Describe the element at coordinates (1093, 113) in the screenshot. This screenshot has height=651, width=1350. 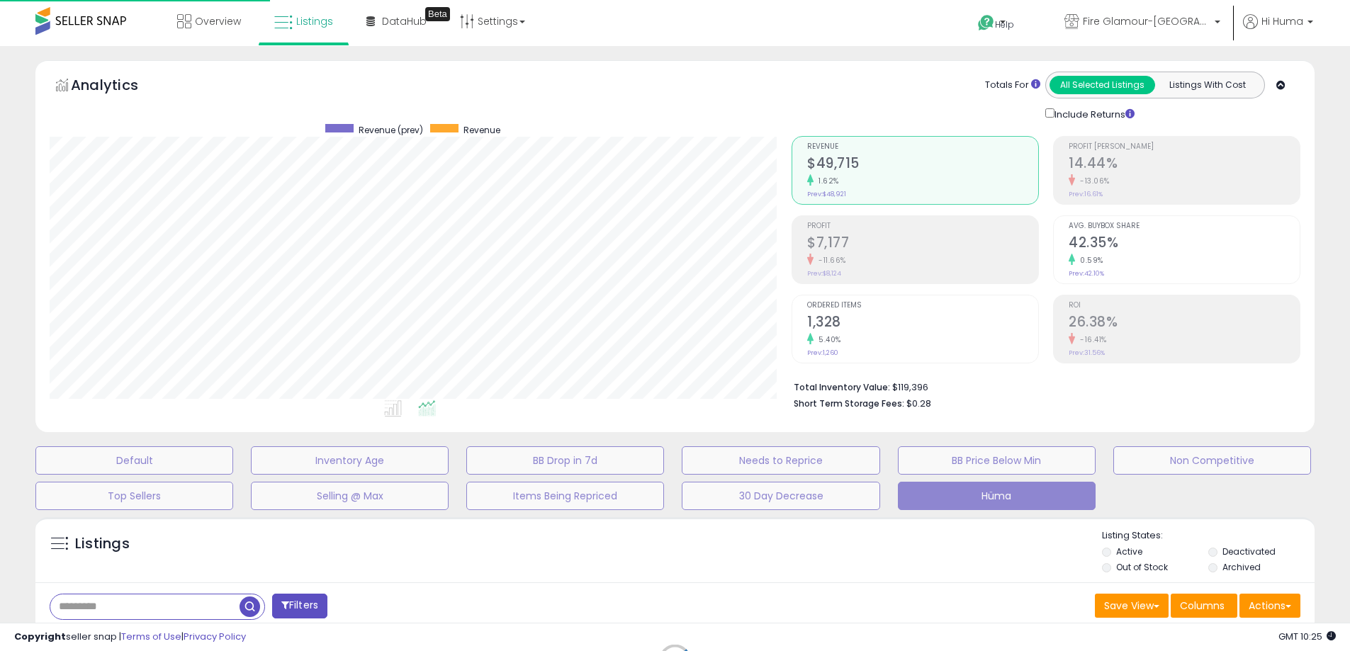
I see `div: Include Returns` at that location.